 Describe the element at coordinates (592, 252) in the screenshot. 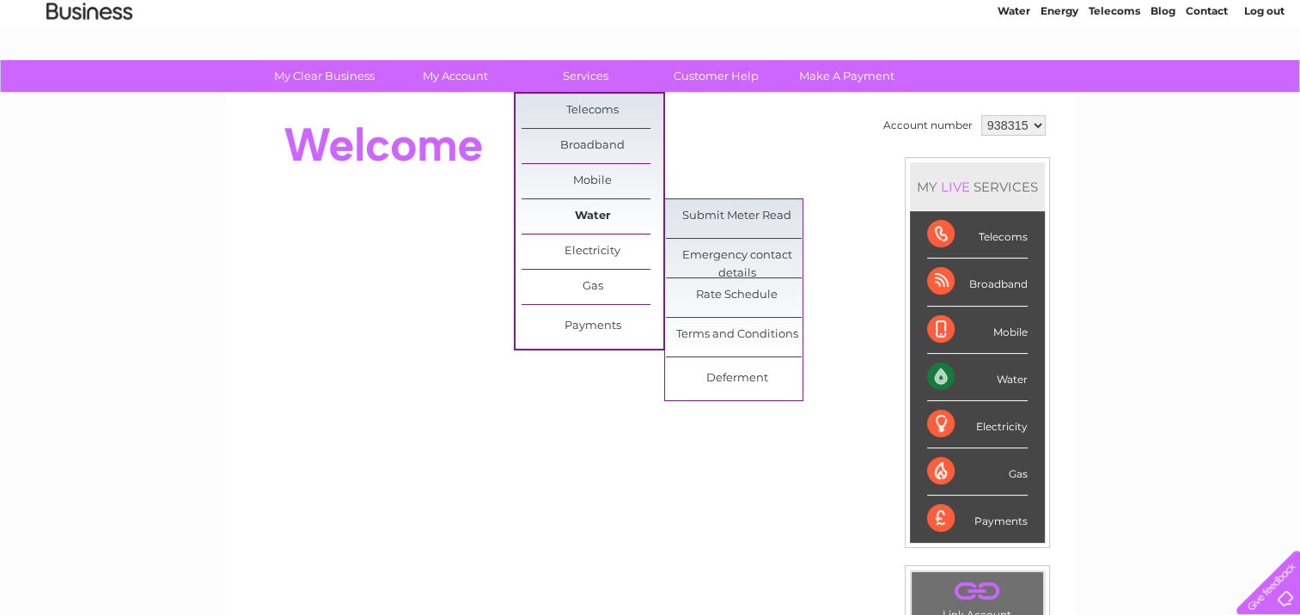

I see `a: Electricity` at that location.